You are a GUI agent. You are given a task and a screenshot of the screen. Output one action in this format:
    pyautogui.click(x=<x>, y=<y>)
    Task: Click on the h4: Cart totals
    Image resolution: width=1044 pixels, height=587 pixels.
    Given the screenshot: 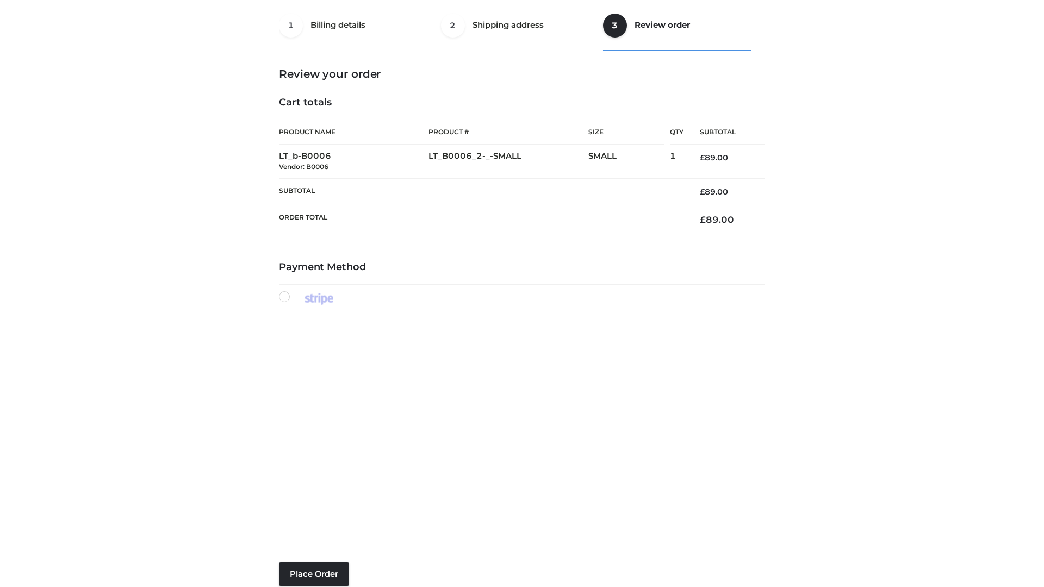 What is the action you would take?
    pyautogui.click(x=522, y=103)
    